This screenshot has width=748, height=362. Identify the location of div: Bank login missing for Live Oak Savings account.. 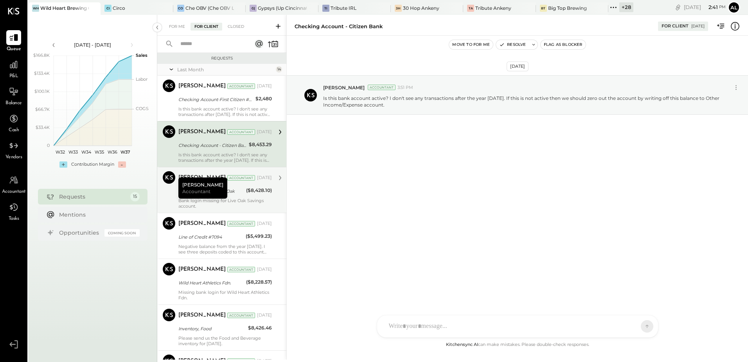
(225, 203).